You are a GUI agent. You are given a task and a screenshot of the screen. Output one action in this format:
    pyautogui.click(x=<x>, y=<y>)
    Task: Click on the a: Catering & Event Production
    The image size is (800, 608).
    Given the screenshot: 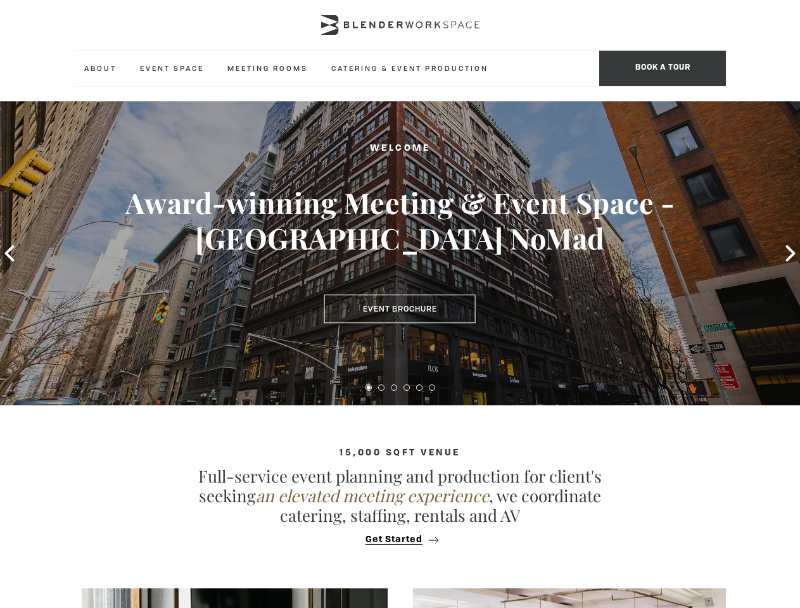 What is the action you would take?
    pyautogui.click(x=410, y=68)
    